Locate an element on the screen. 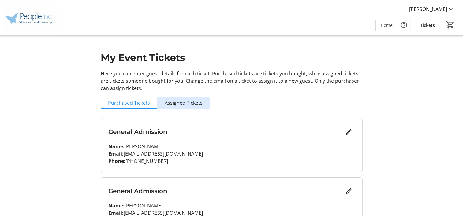  a: Tickets is located at coordinates (427, 25).